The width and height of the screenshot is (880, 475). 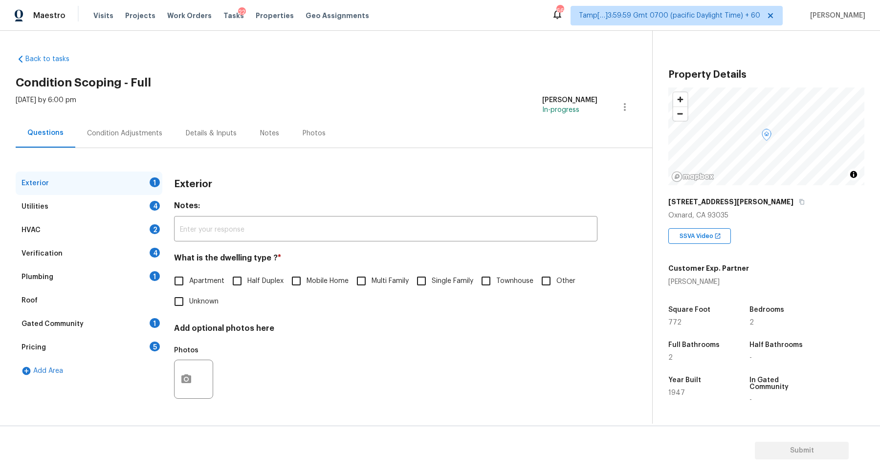 What do you see at coordinates (207, 281) in the screenshot?
I see `span: Apartment` at bounding box center [207, 281].